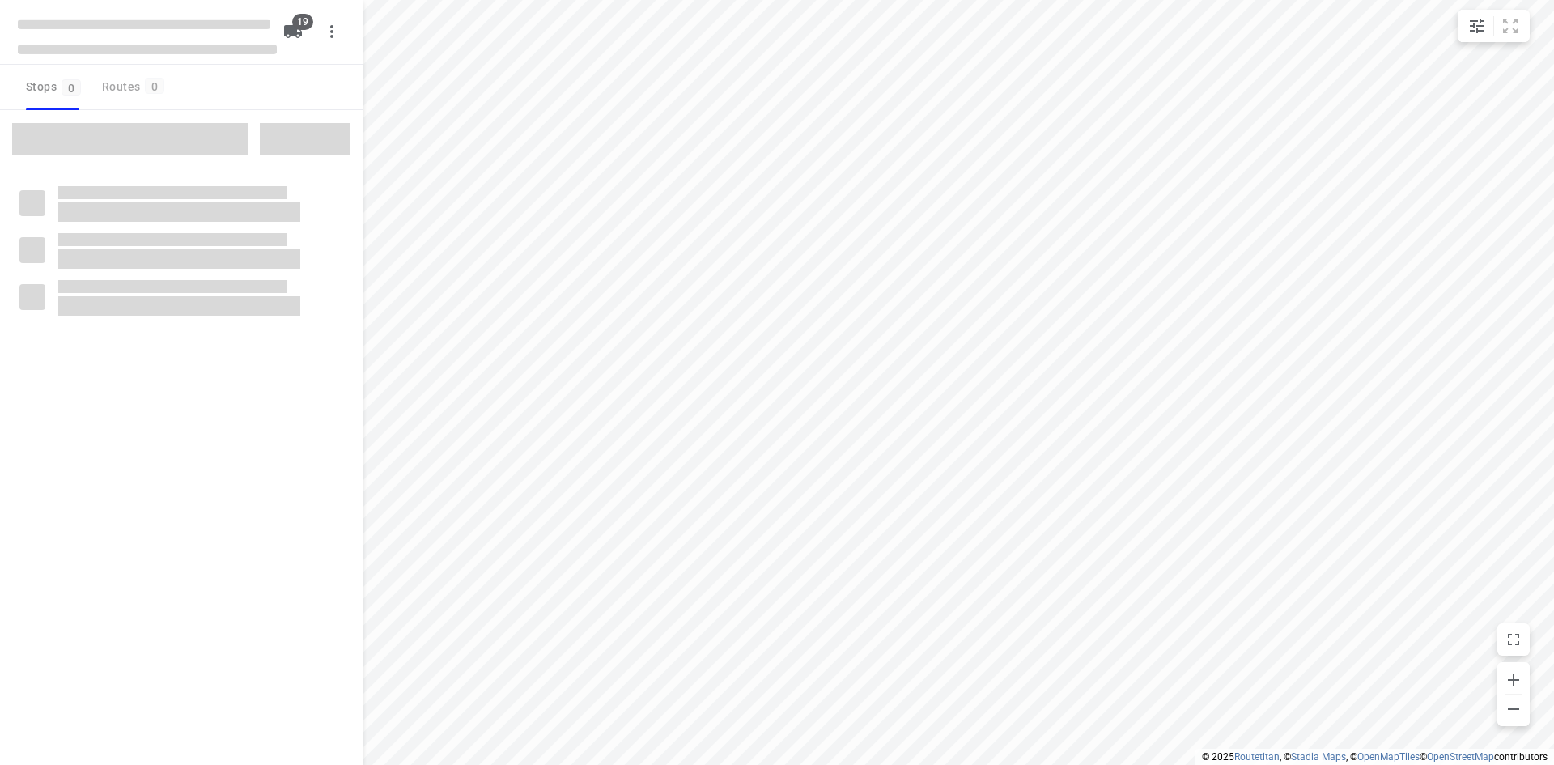 Image resolution: width=1554 pixels, height=765 pixels. What do you see at coordinates (1257, 757) in the screenshot?
I see `a: Routetitan` at bounding box center [1257, 757].